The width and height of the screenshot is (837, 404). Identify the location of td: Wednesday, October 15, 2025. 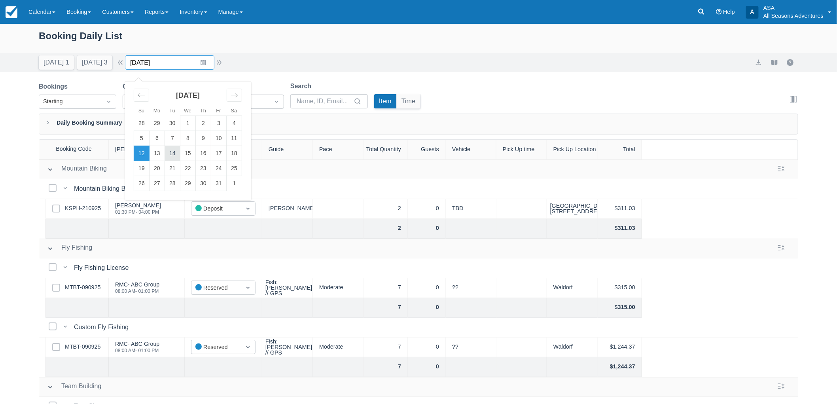
(188, 153).